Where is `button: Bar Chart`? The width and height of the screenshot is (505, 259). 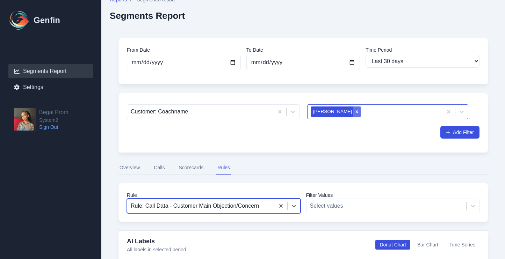 button: Bar Chart is located at coordinates (428, 245).